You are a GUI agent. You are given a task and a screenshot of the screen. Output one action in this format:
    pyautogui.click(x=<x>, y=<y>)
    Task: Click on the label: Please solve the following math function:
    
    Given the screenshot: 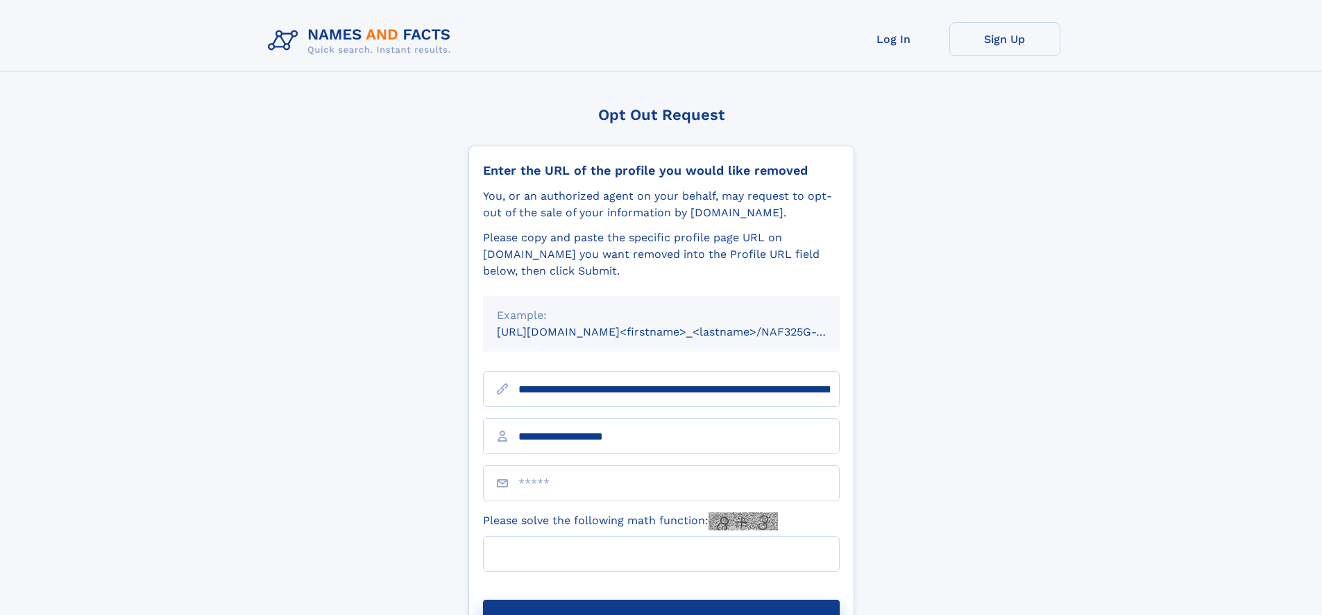 What is the action you would take?
    pyautogui.click(x=630, y=522)
    